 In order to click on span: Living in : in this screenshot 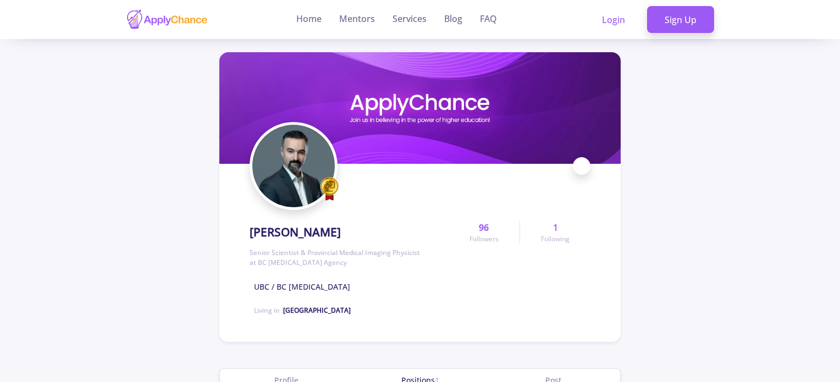, I will do `click(302, 310)`.